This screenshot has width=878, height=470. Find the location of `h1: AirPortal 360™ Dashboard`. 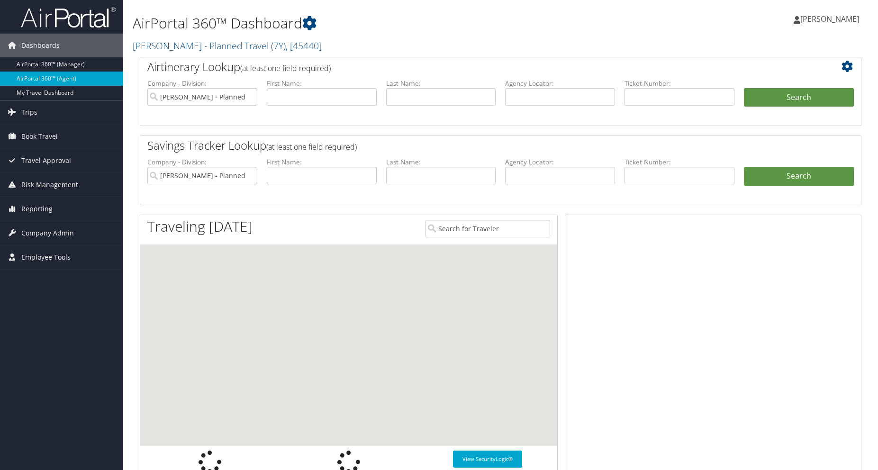

h1: AirPortal 360™ Dashboard is located at coordinates (377, 23).